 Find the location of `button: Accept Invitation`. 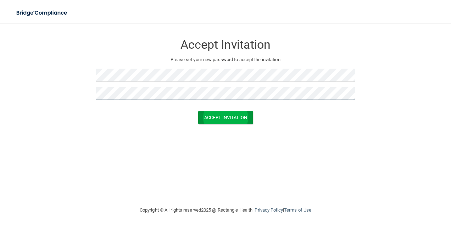

button: Accept Invitation is located at coordinates (226, 117).